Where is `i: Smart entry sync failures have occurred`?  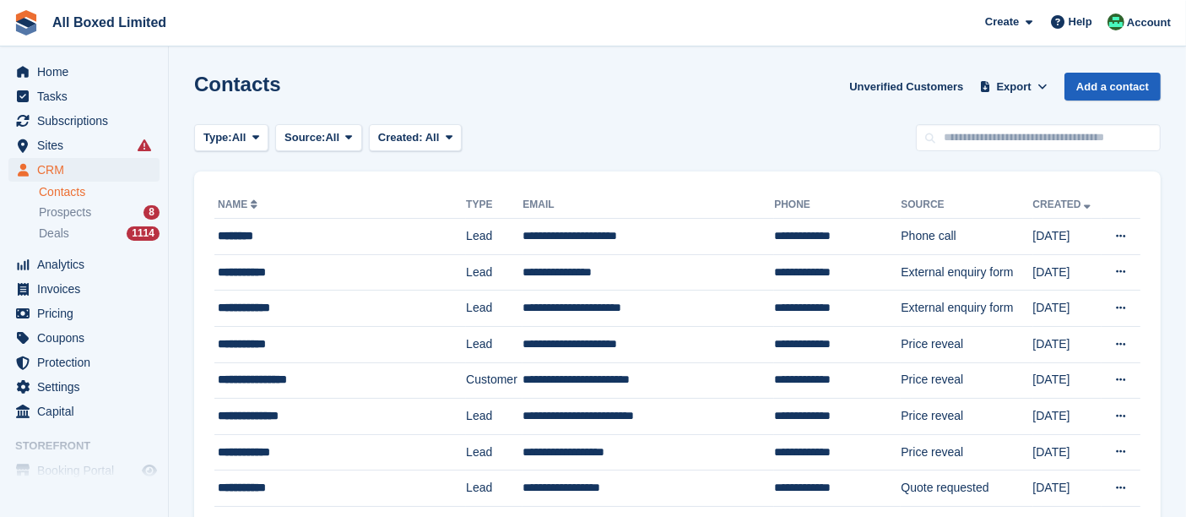 i: Smart entry sync failures have occurred is located at coordinates (144, 145).